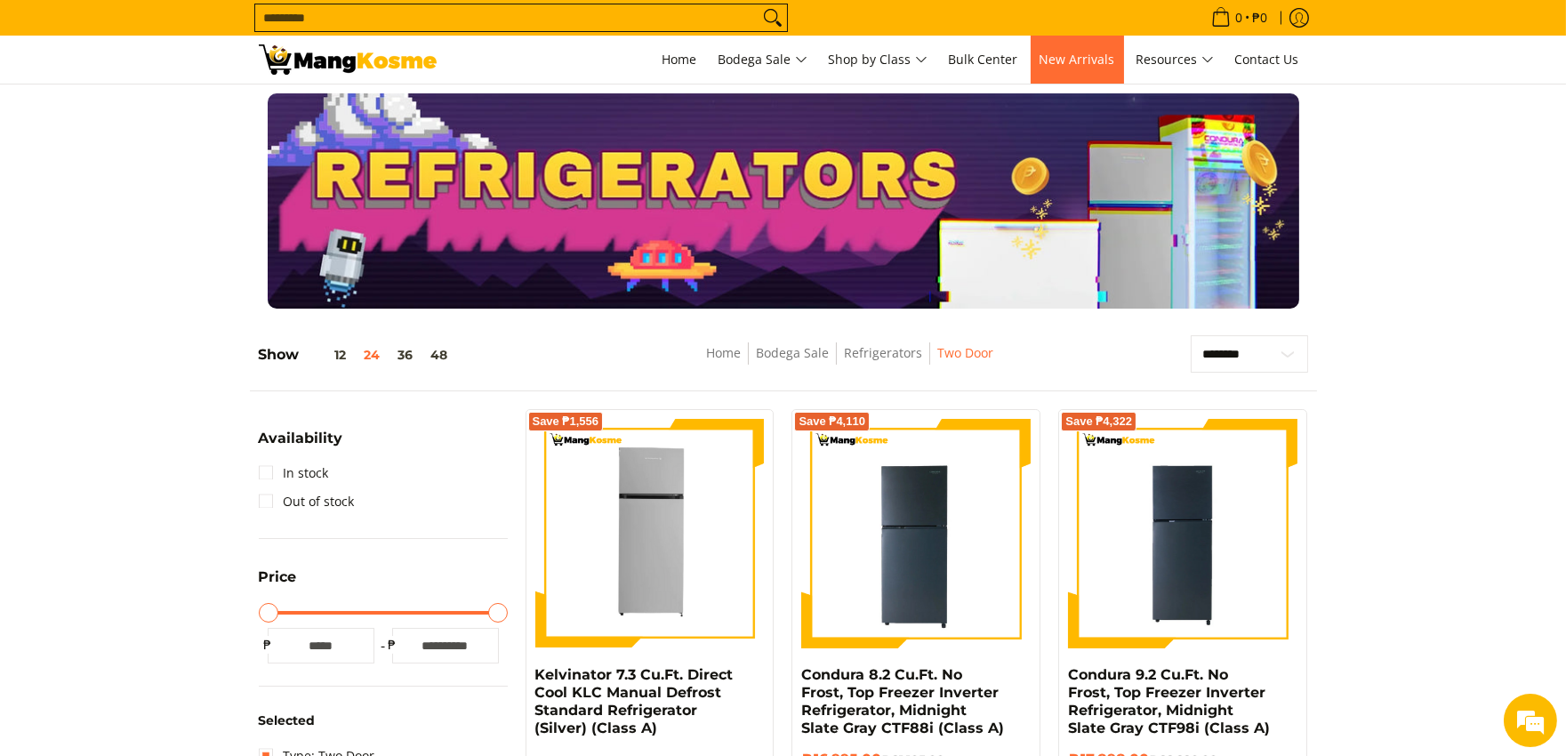  Describe the element at coordinates (965, 353) in the screenshot. I see `span: Two Door` at that location.